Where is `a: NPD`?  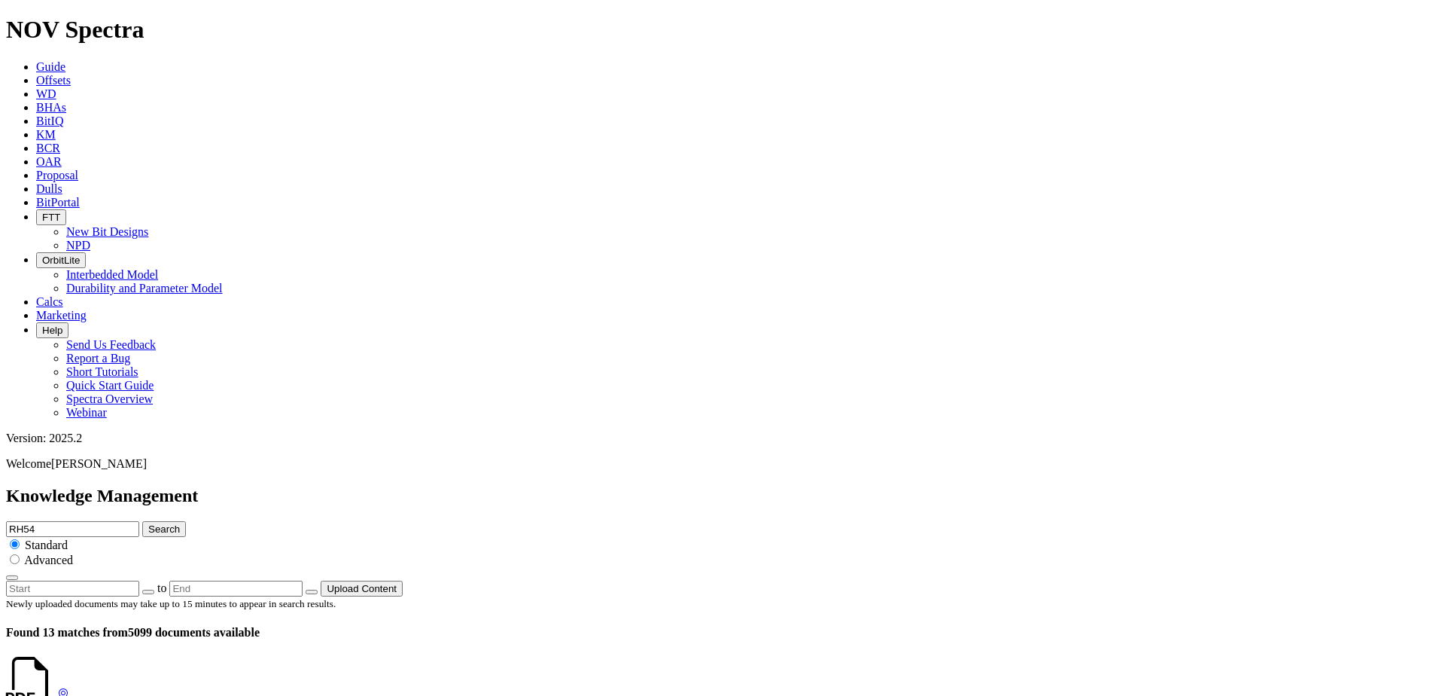
a: NPD is located at coordinates (78, 245).